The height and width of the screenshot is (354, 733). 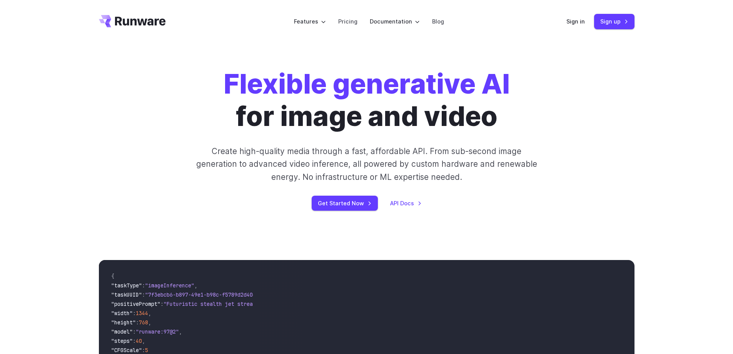 I want to click on h1: for image and video, so click(x=367, y=100).